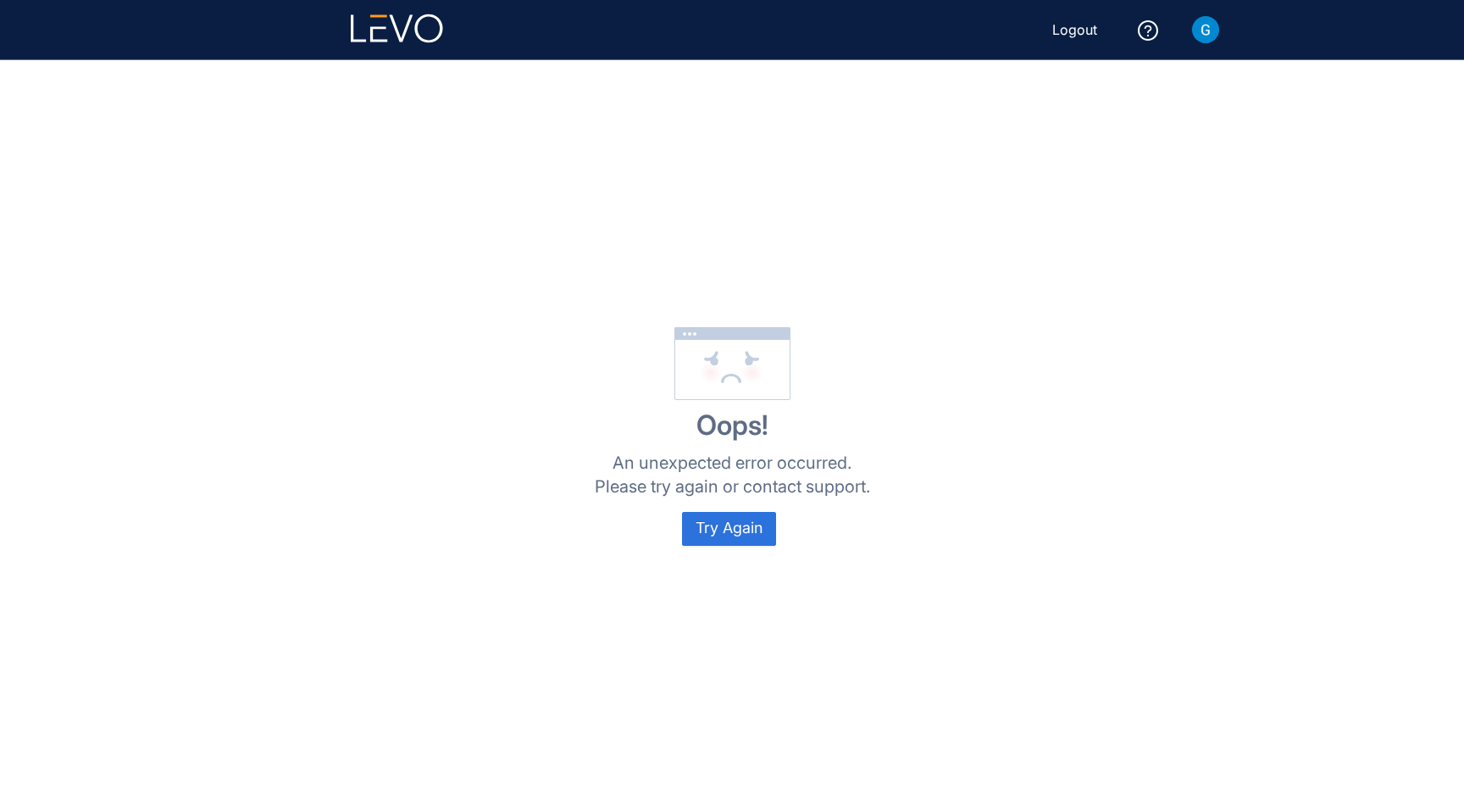 This screenshot has width=1464, height=812. What do you see at coordinates (732, 425) in the screenshot?
I see `h1: Oops!` at bounding box center [732, 425].